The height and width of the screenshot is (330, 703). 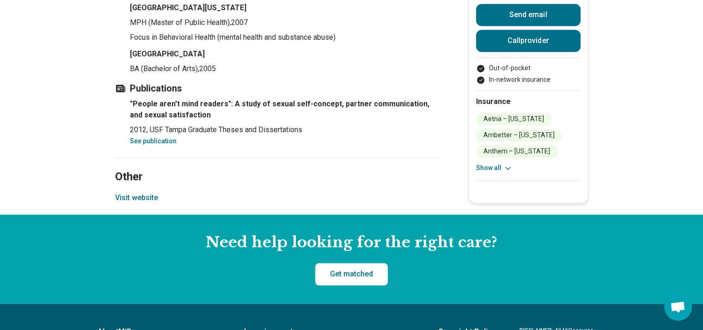 What do you see at coordinates (529, 80) in the screenshot?
I see `li: In-network insurance` at bounding box center [529, 80].